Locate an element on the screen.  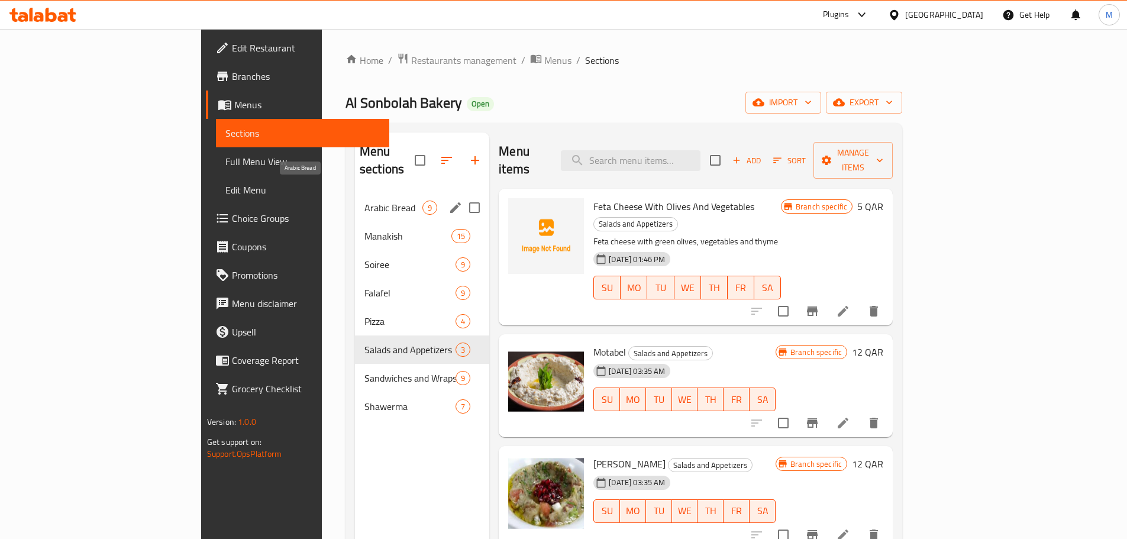
div: Pizza4 is located at coordinates (422, 321).